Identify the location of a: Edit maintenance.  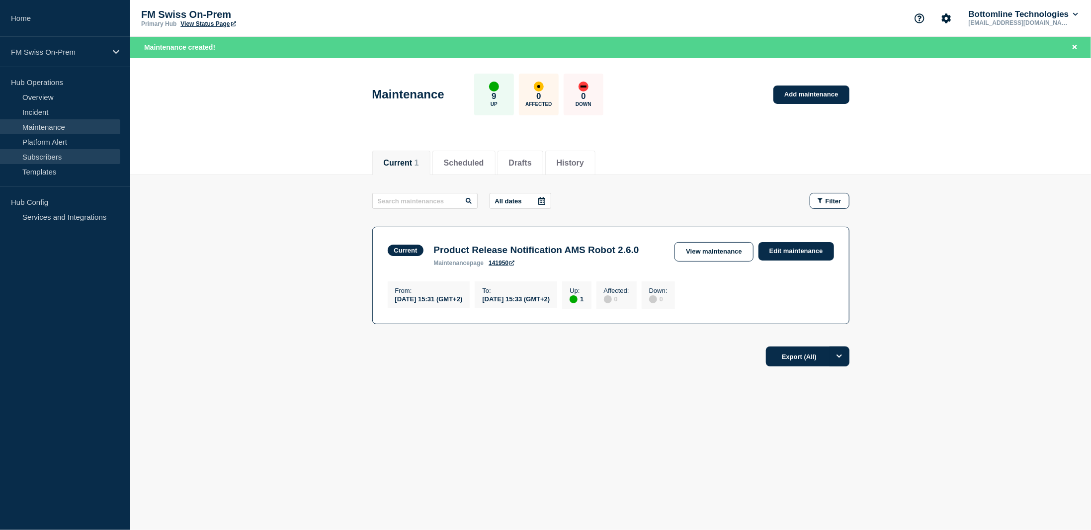
(796, 251).